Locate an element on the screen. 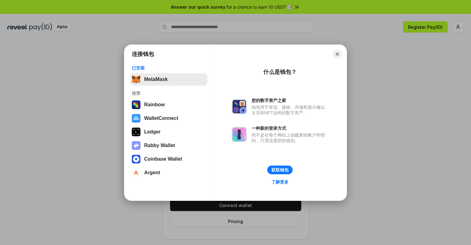 The width and height of the screenshot is (471, 245). div: 什么是钱包？ is located at coordinates (280, 72).